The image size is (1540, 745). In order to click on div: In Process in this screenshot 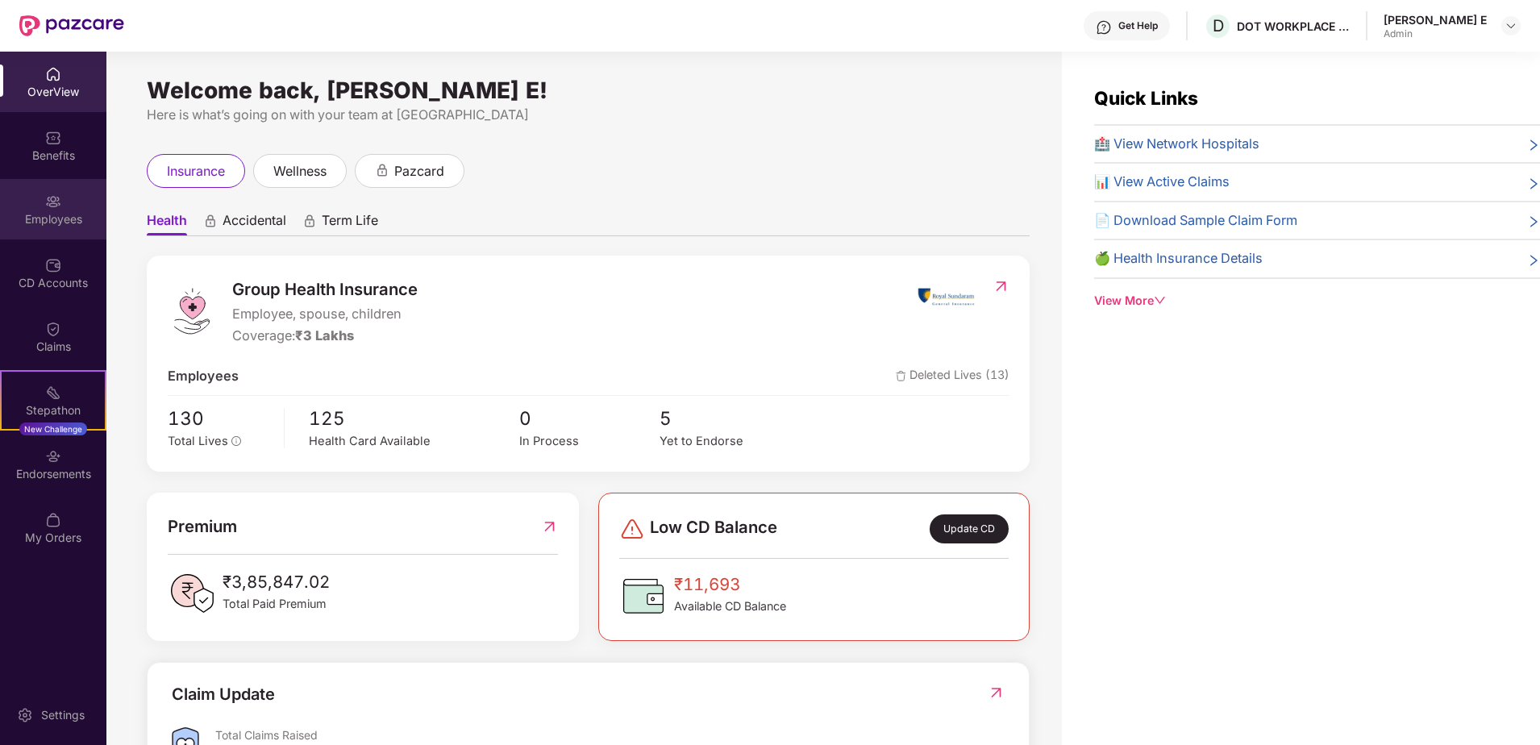, I will do `click(589, 441)`.